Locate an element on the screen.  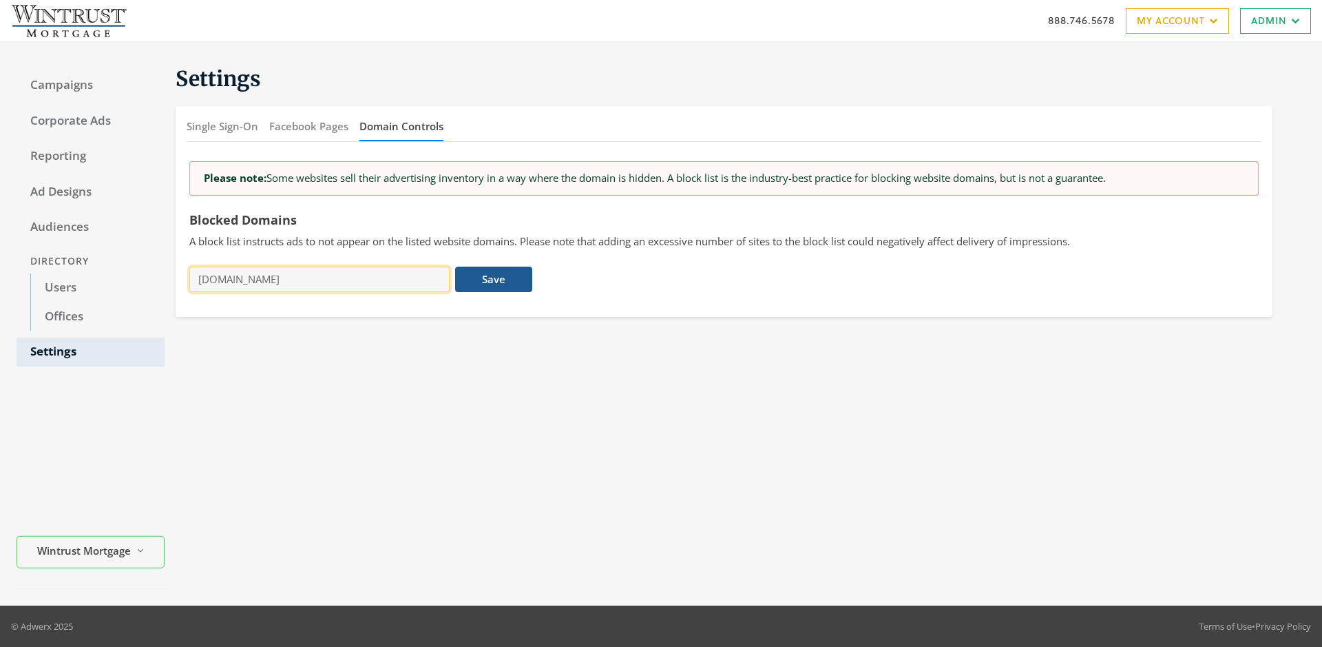
strong: Please note: is located at coordinates (235, 178).